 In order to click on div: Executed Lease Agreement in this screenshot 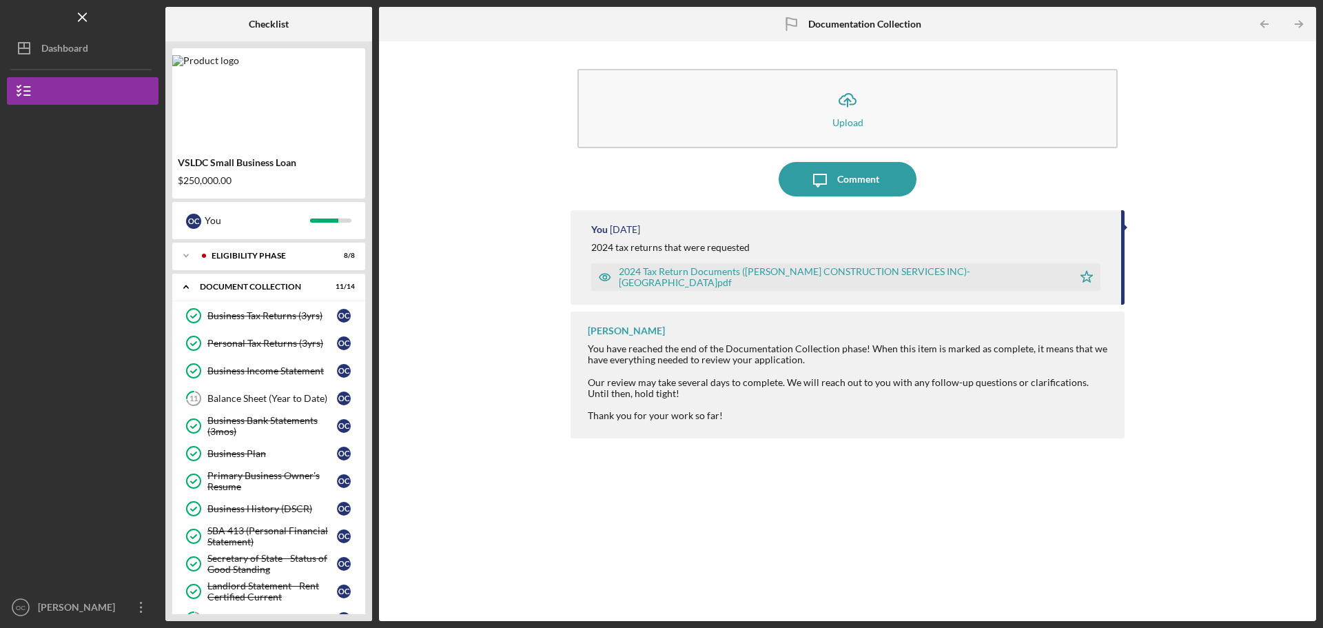, I will do `click(272, 619)`.